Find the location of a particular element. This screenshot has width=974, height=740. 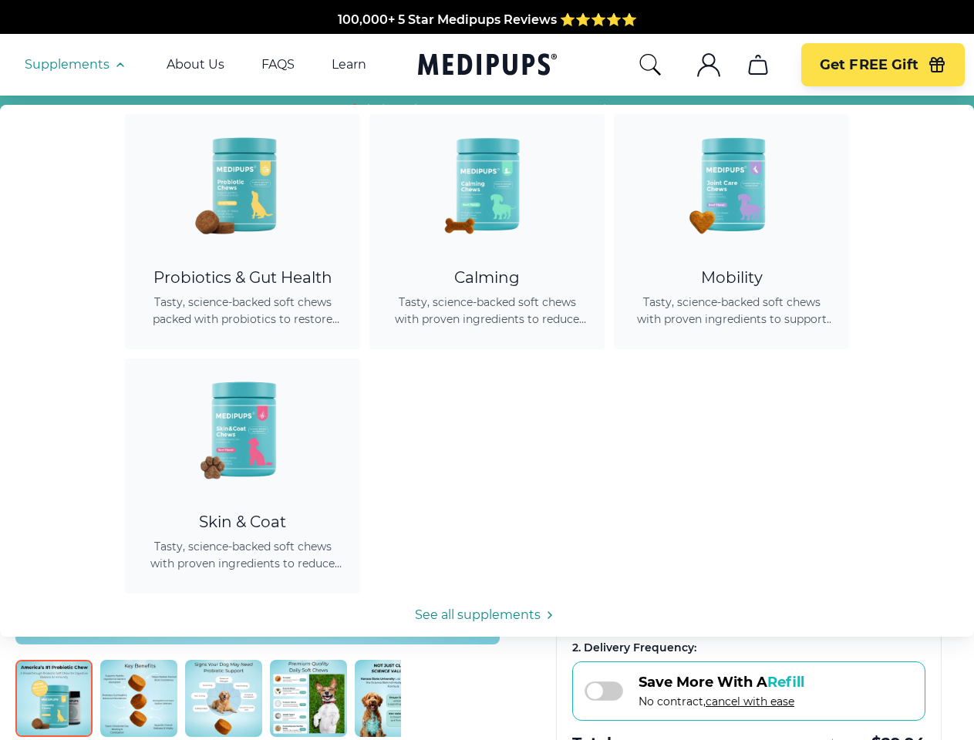

a: Probiotic Dog Chews - MedipupsProbiotics & Gut HealthTasty, science-backed soft chews packed with... is located at coordinates (242, 231).